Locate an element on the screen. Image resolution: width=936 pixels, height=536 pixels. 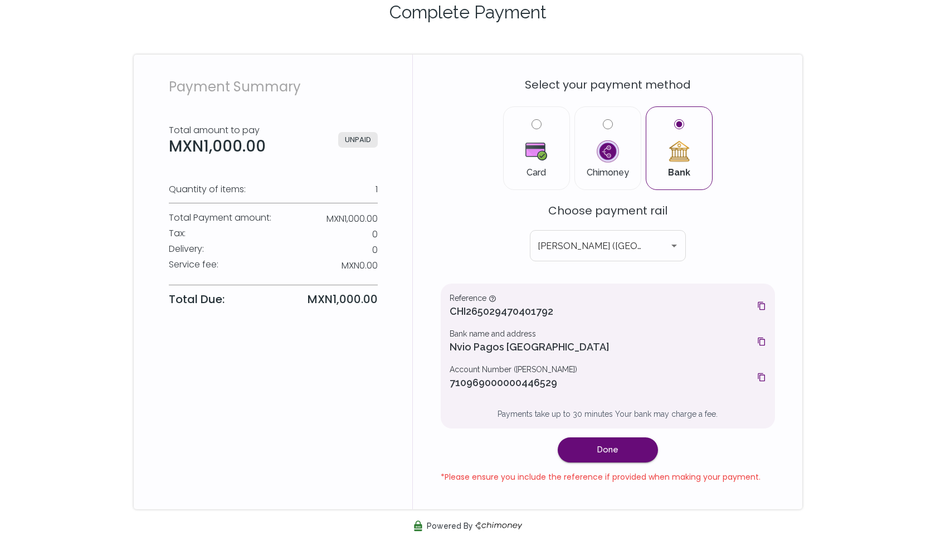
img: Bank is located at coordinates (679, 152).